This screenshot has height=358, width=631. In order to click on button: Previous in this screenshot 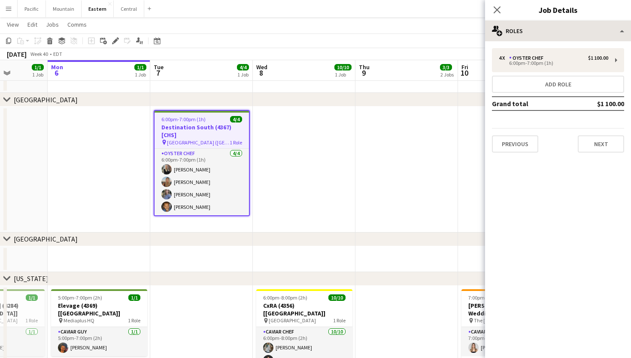, I will do `click(515, 144)`.